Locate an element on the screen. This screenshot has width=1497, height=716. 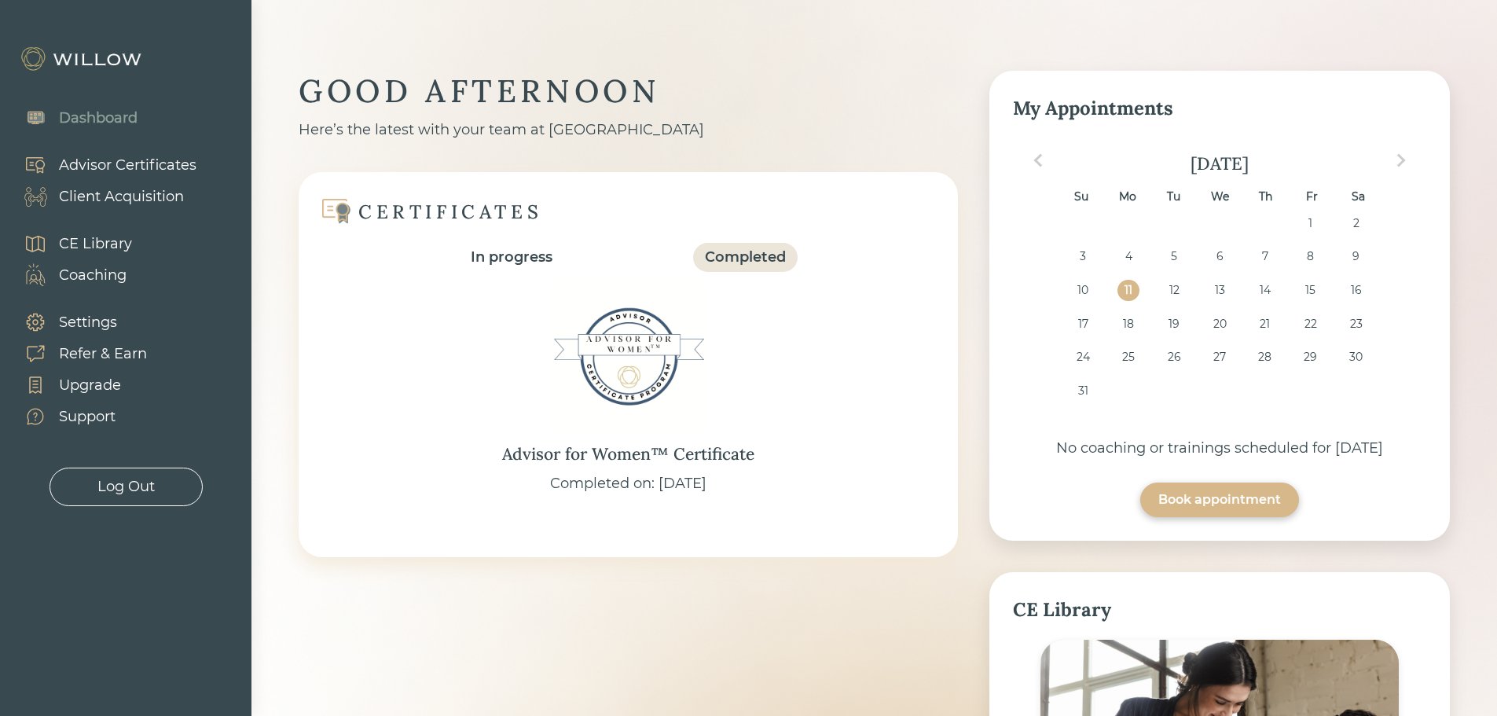
div: Choose Thursday, August 14th, 2025 is located at coordinates (1264, 290).